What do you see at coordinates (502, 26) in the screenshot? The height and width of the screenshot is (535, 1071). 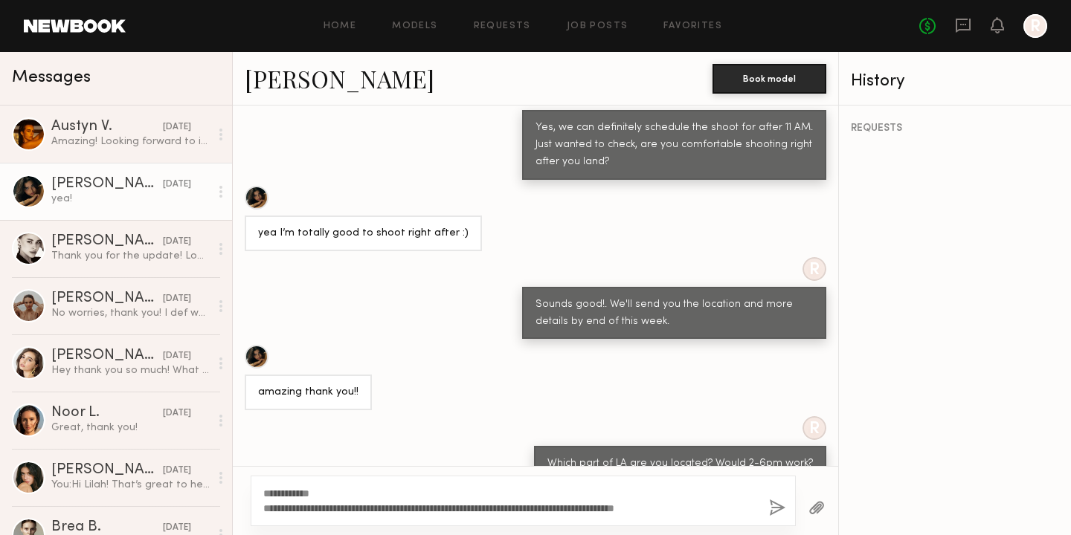 I see `a: Requests` at bounding box center [502, 26].